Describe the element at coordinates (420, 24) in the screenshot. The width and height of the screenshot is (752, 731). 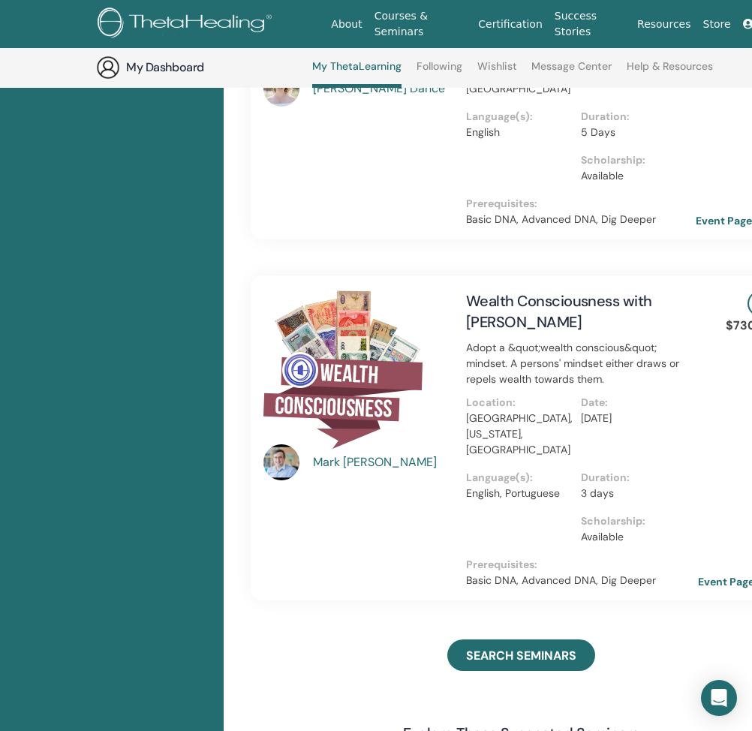
I see `a: Courses & Seminars` at that location.